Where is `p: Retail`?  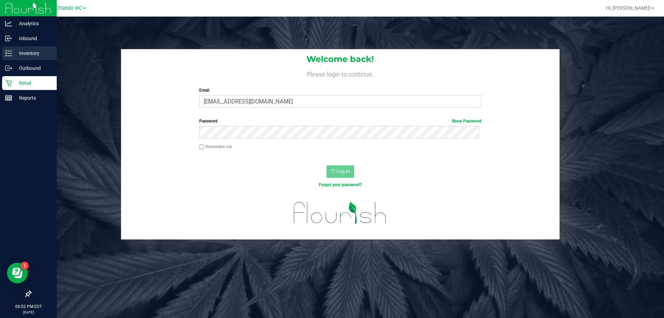
p: Retail is located at coordinates (33, 83).